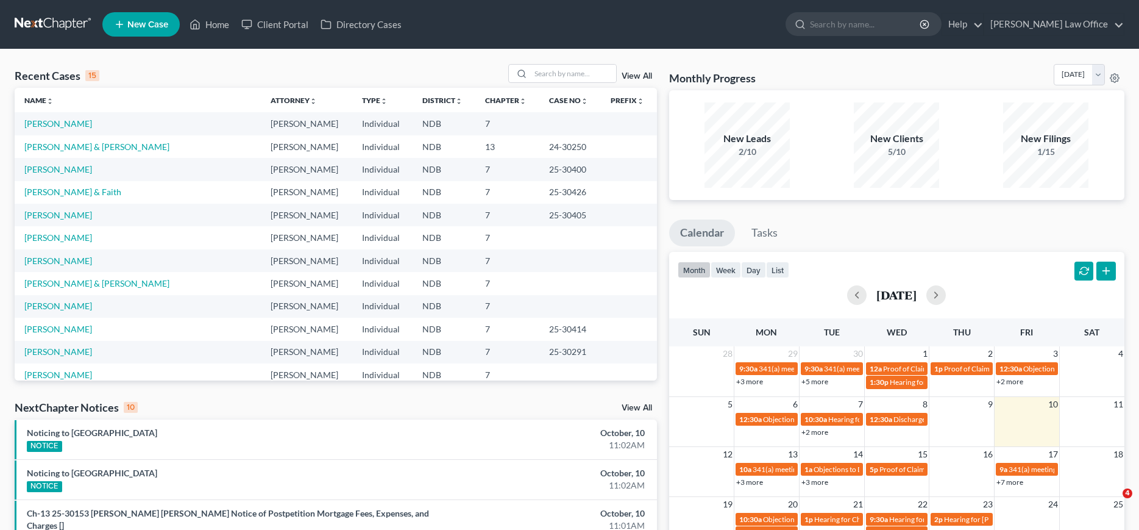  Describe the element at coordinates (507, 146) in the screenshot. I see `td: 13` at that location.